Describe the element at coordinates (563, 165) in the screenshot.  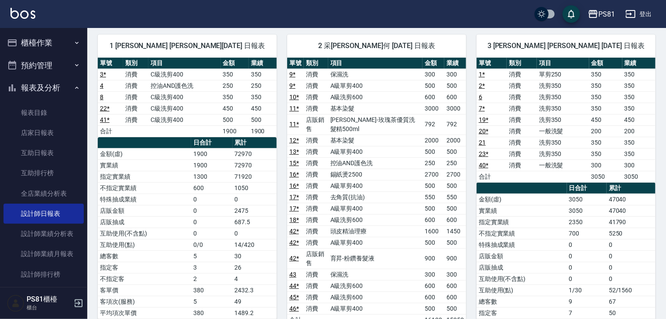
I see `td: 一般洗髮` at that location.